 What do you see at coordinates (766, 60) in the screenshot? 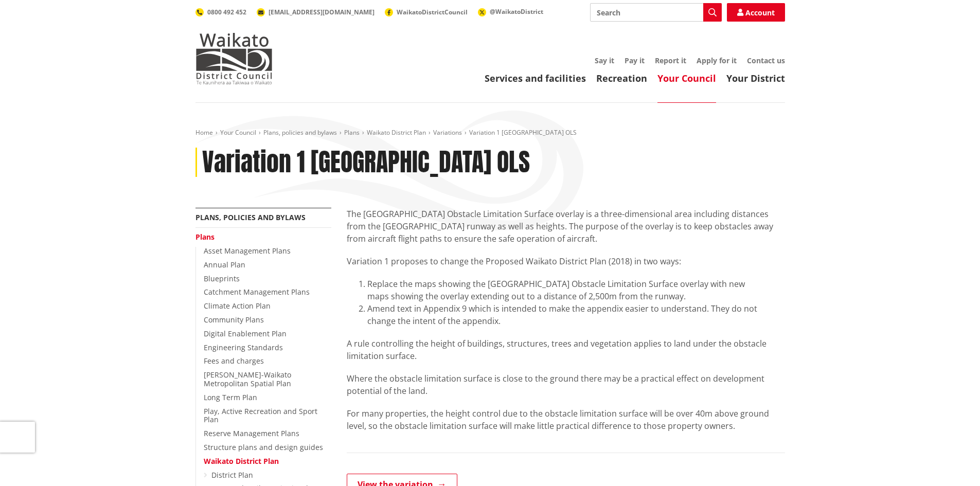
I see `a: Contact us` at bounding box center [766, 60].